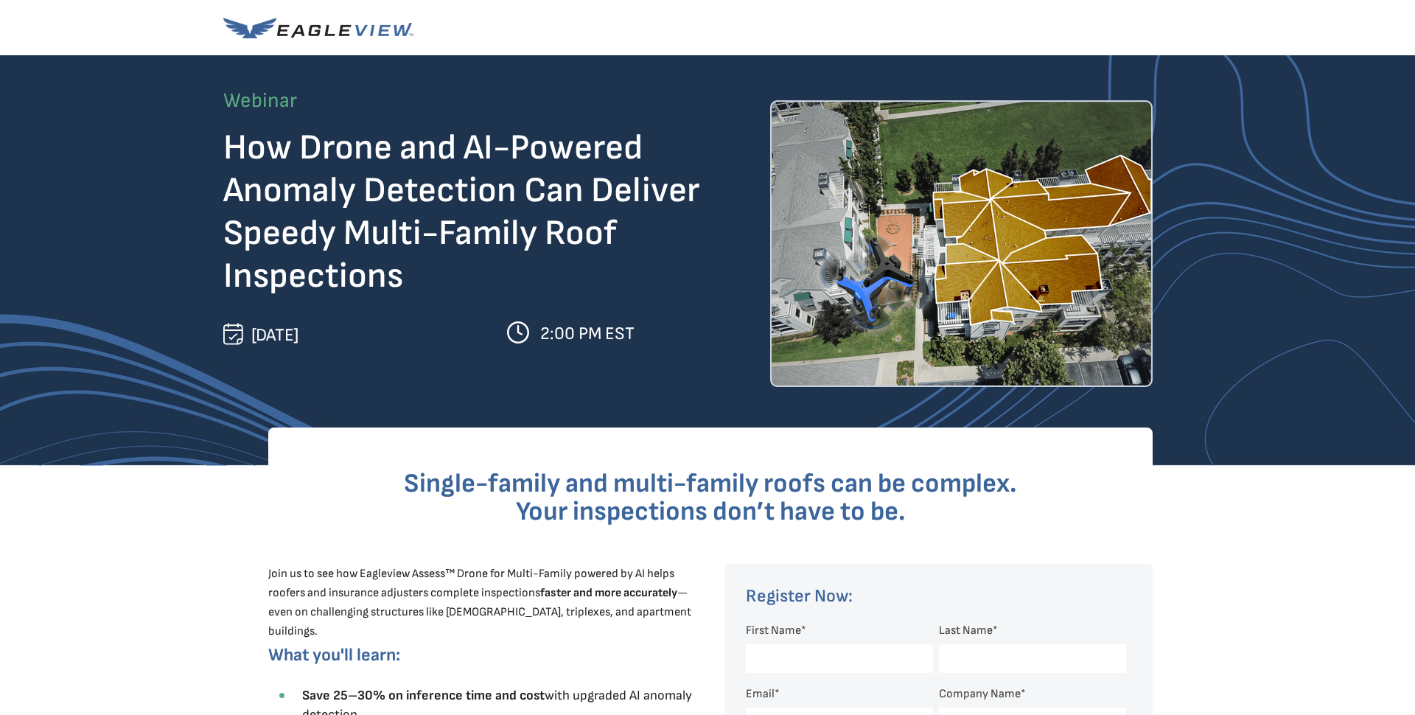  What do you see at coordinates (260, 100) in the screenshot?
I see `span: Webinar` at bounding box center [260, 100].